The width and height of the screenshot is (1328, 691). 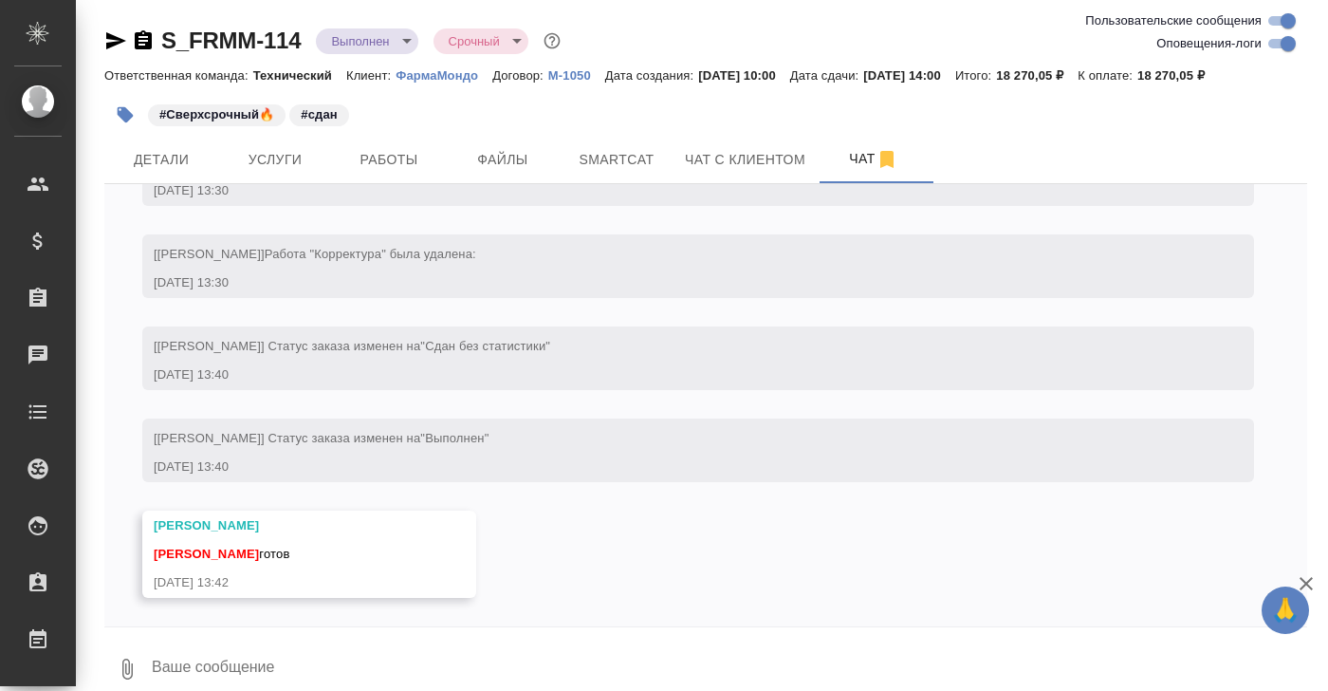 I want to click on span: Услуги, so click(x=275, y=159).